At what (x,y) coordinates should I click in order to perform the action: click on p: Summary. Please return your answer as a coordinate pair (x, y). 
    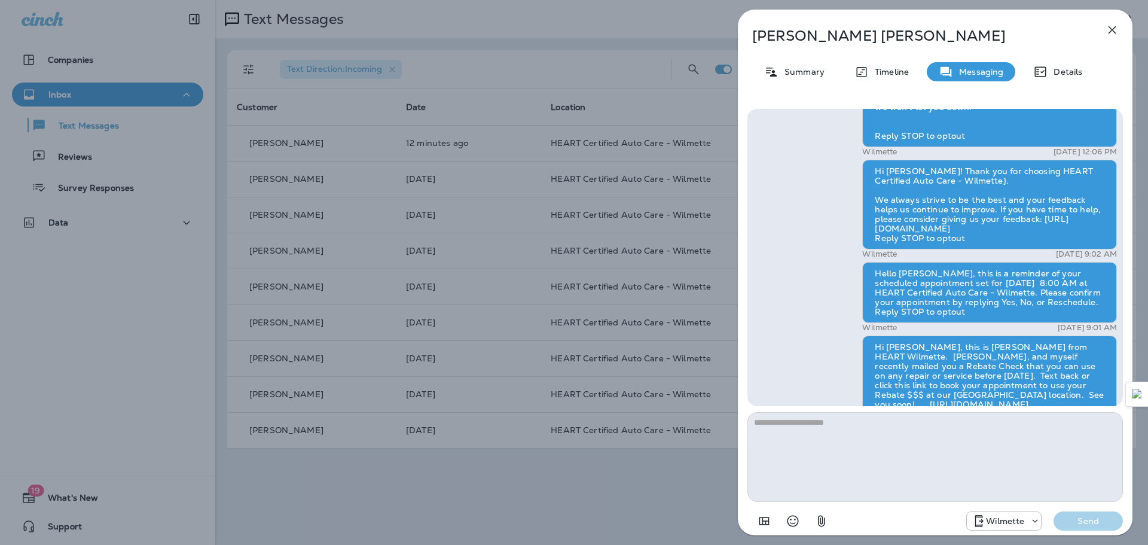
    Looking at the image, I should click on (802, 72).